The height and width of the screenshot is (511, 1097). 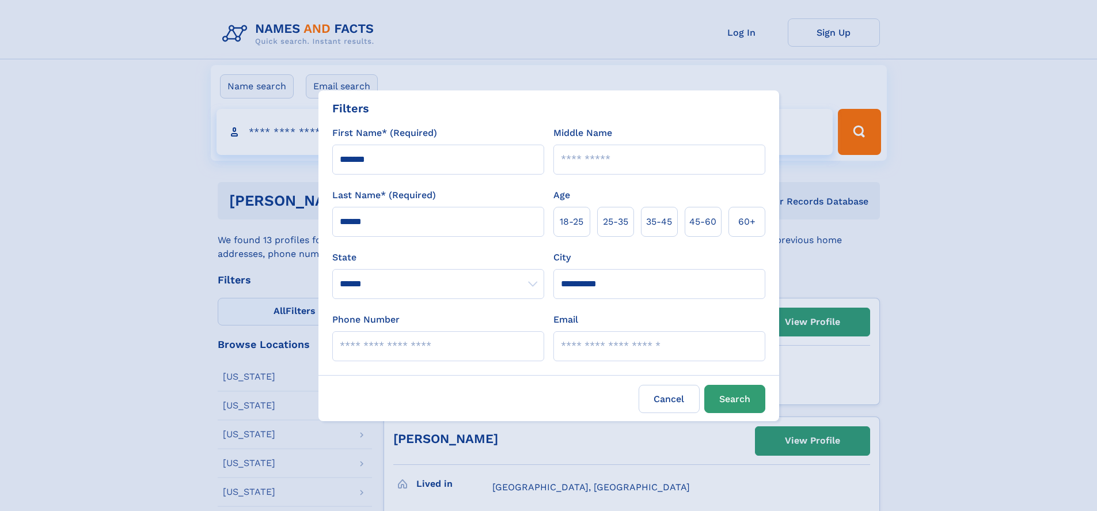 I want to click on span: 18‑25, so click(x=571, y=222).